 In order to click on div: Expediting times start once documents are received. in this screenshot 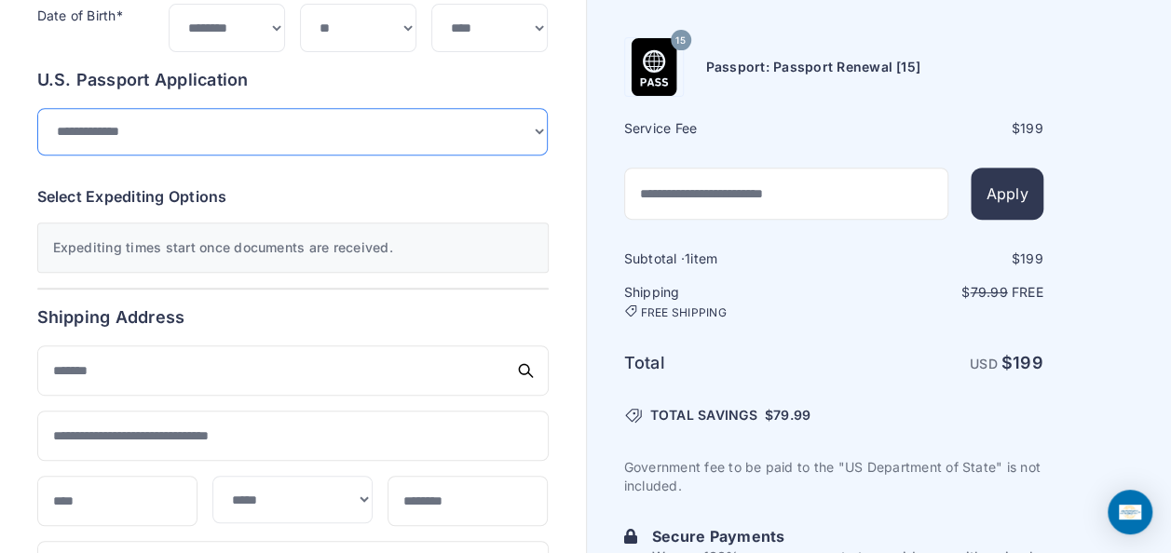, I will do `click(293, 248)`.